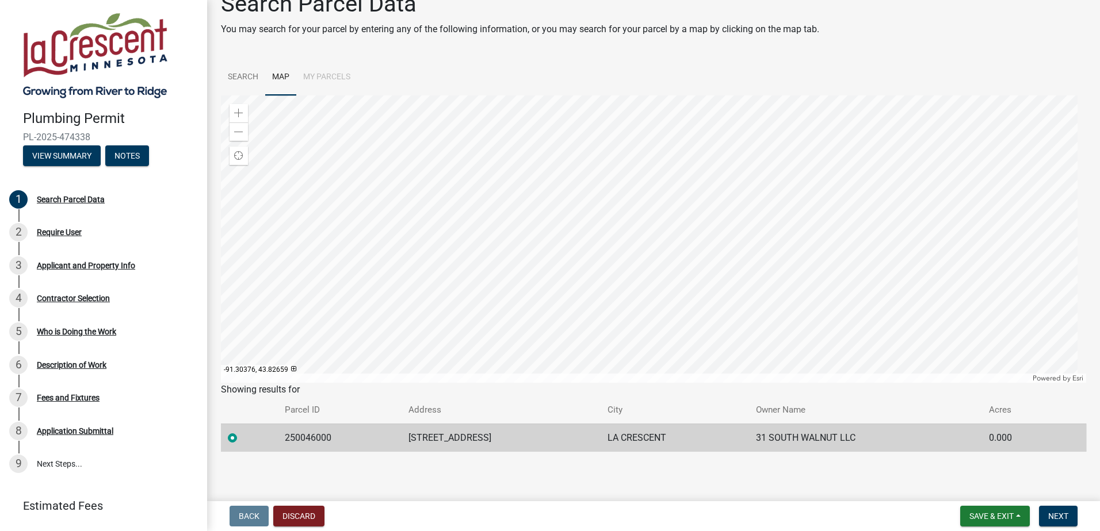 This screenshot has height=531, width=1100. I want to click on div: Showing results for, so click(653, 390).